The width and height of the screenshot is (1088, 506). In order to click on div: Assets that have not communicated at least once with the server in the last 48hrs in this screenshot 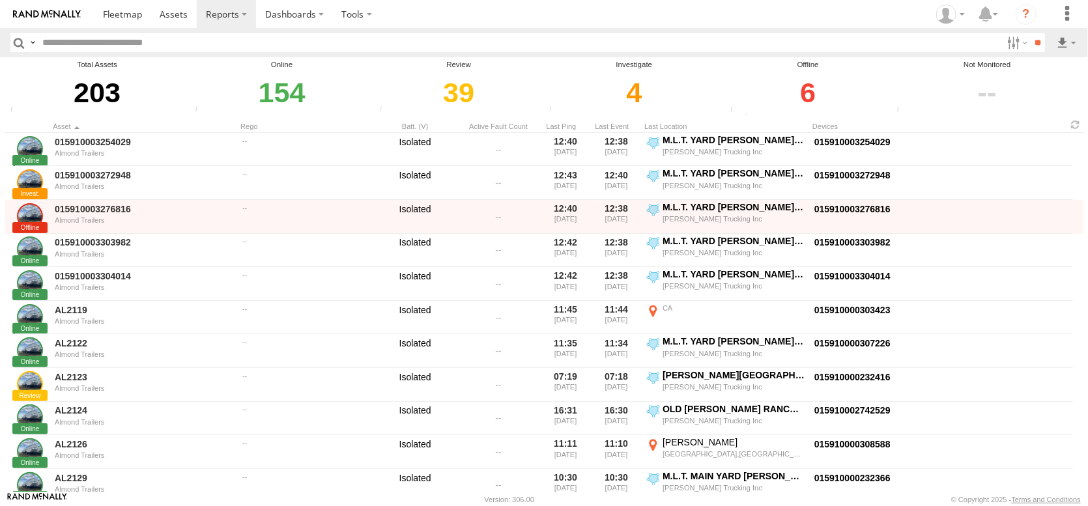, I will do `click(736, 110)`.